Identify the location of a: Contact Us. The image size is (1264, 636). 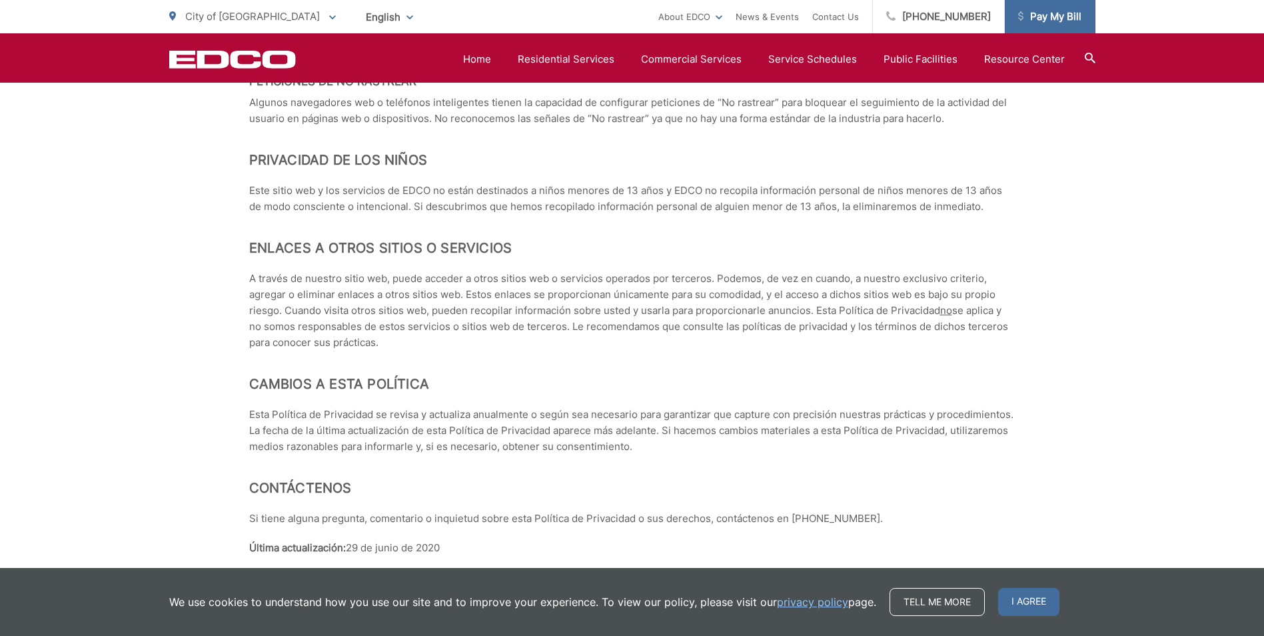
(836, 17).